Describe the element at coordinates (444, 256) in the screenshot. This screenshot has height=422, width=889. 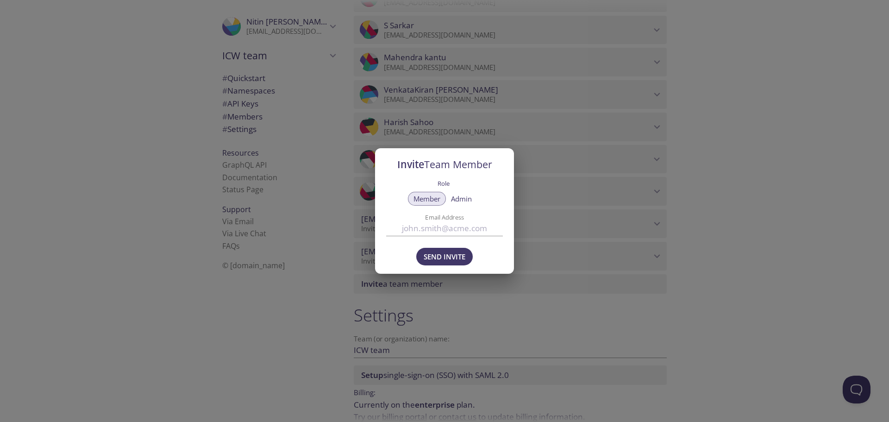
I see `span: Send Invite` at that location.